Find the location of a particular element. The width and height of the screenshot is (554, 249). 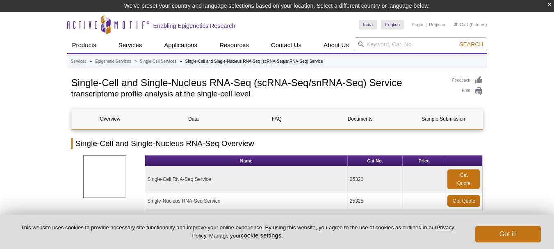

a: Products is located at coordinates (84, 45).